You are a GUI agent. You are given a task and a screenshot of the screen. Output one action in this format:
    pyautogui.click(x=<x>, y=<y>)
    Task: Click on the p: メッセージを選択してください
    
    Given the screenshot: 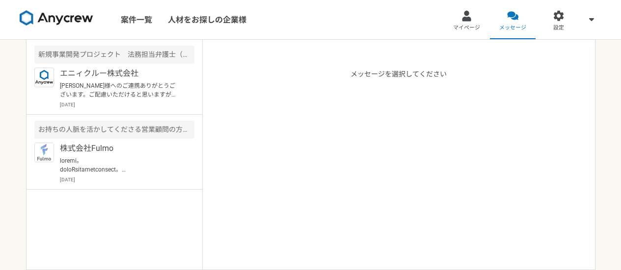 What is the action you would take?
    pyautogui.click(x=399, y=169)
    